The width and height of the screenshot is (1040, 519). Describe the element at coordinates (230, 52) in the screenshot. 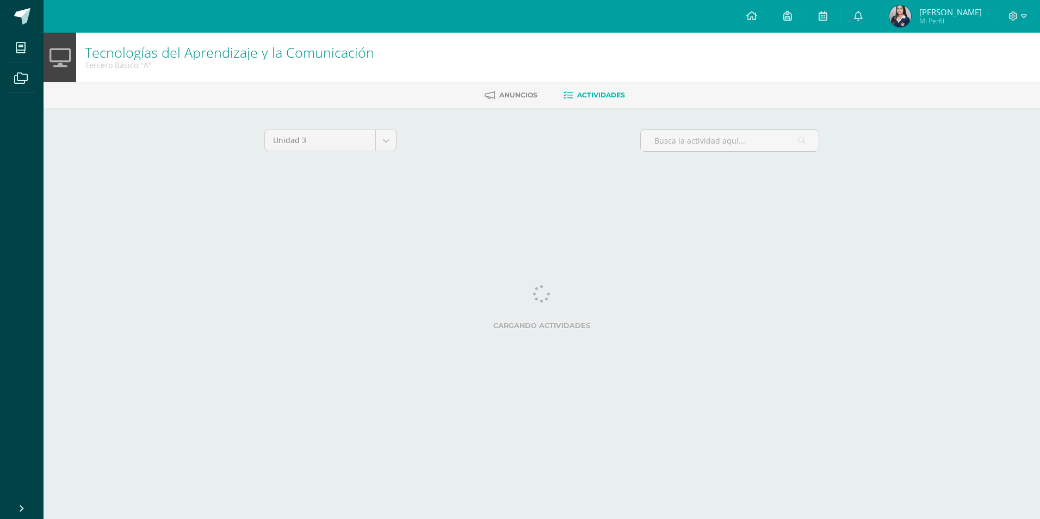

I see `a: Tecnologías del Aprendizaje y la Comunicación` at that location.